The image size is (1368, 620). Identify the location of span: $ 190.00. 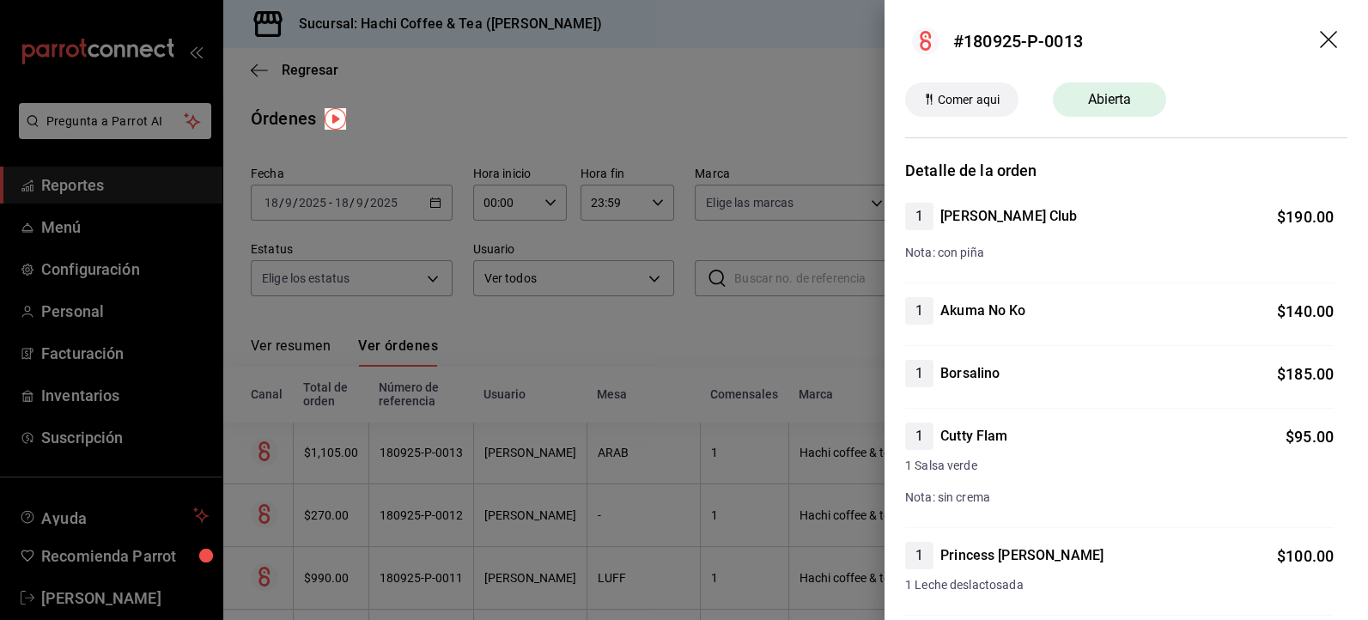
(1305, 216).